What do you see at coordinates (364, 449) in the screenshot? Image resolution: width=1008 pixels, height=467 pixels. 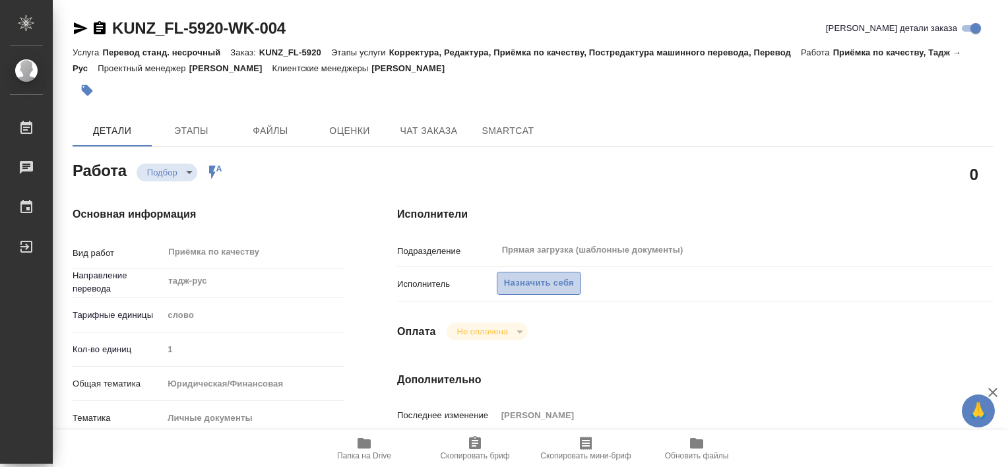 I see `button: Папка на Drive` at bounding box center [364, 449].